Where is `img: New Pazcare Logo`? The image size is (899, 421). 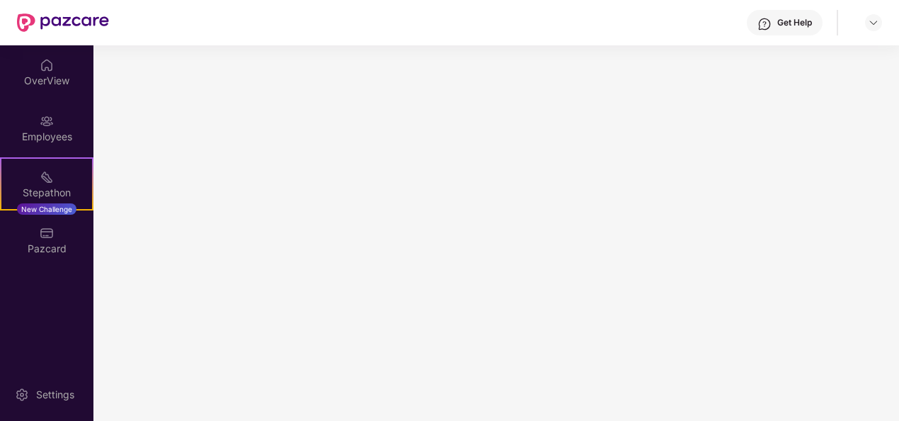
img: New Pazcare Logo is located at coordinates (63, 23).